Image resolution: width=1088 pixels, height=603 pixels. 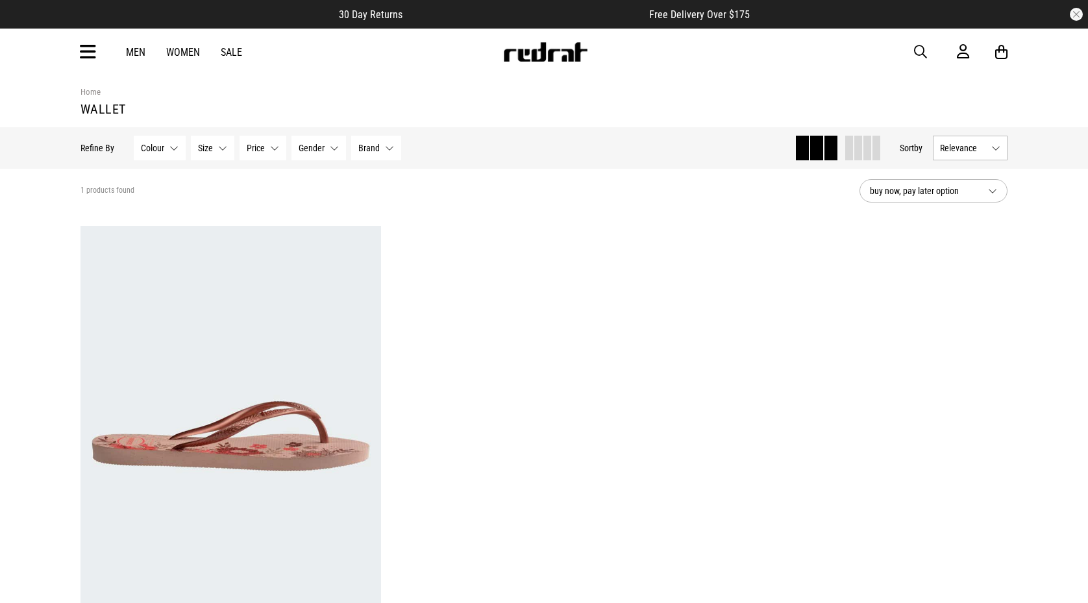 I want to click on button: Relevance, so click(x=970, y=148).